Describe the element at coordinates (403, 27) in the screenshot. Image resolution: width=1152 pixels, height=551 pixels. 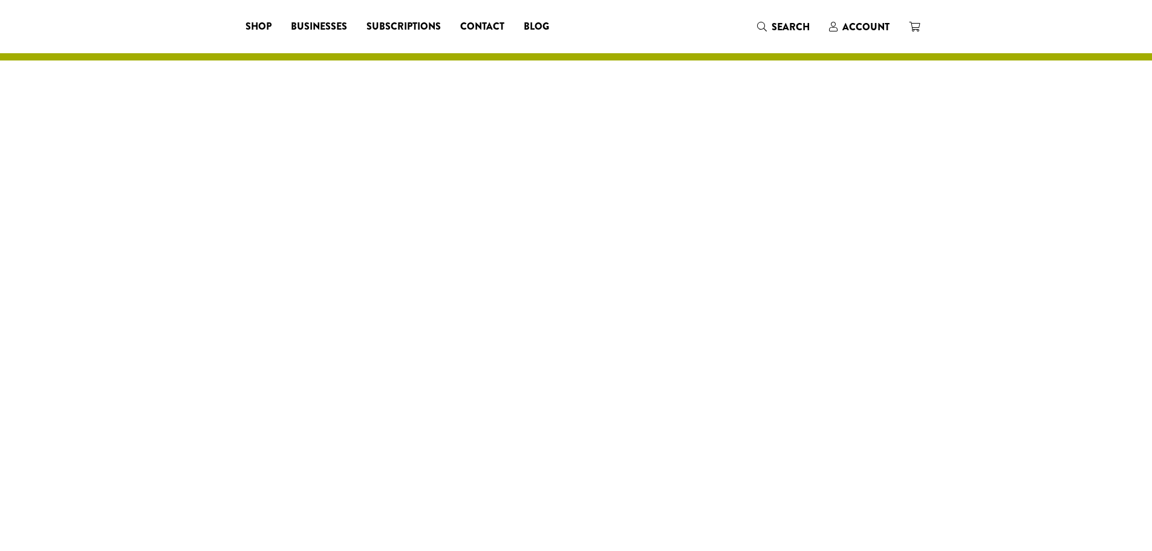
I see `a: Subscriptions` at that location.